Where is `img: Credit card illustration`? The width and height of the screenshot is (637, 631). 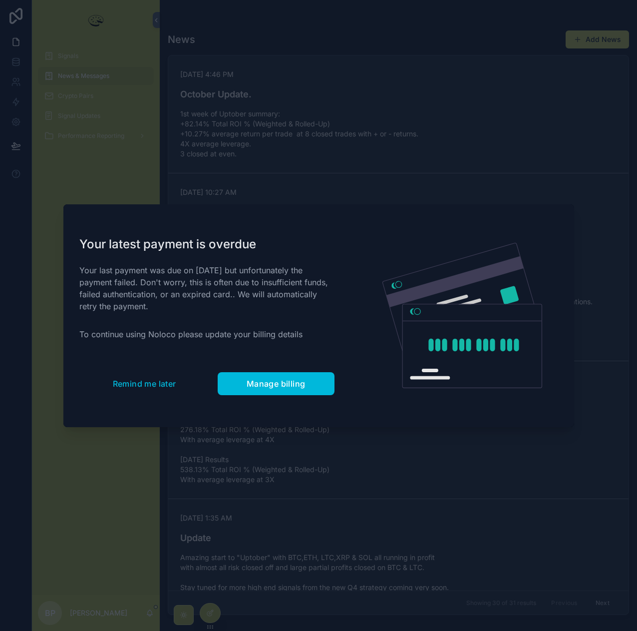 img: Credit card illustration is located at coordinates (463, 316).